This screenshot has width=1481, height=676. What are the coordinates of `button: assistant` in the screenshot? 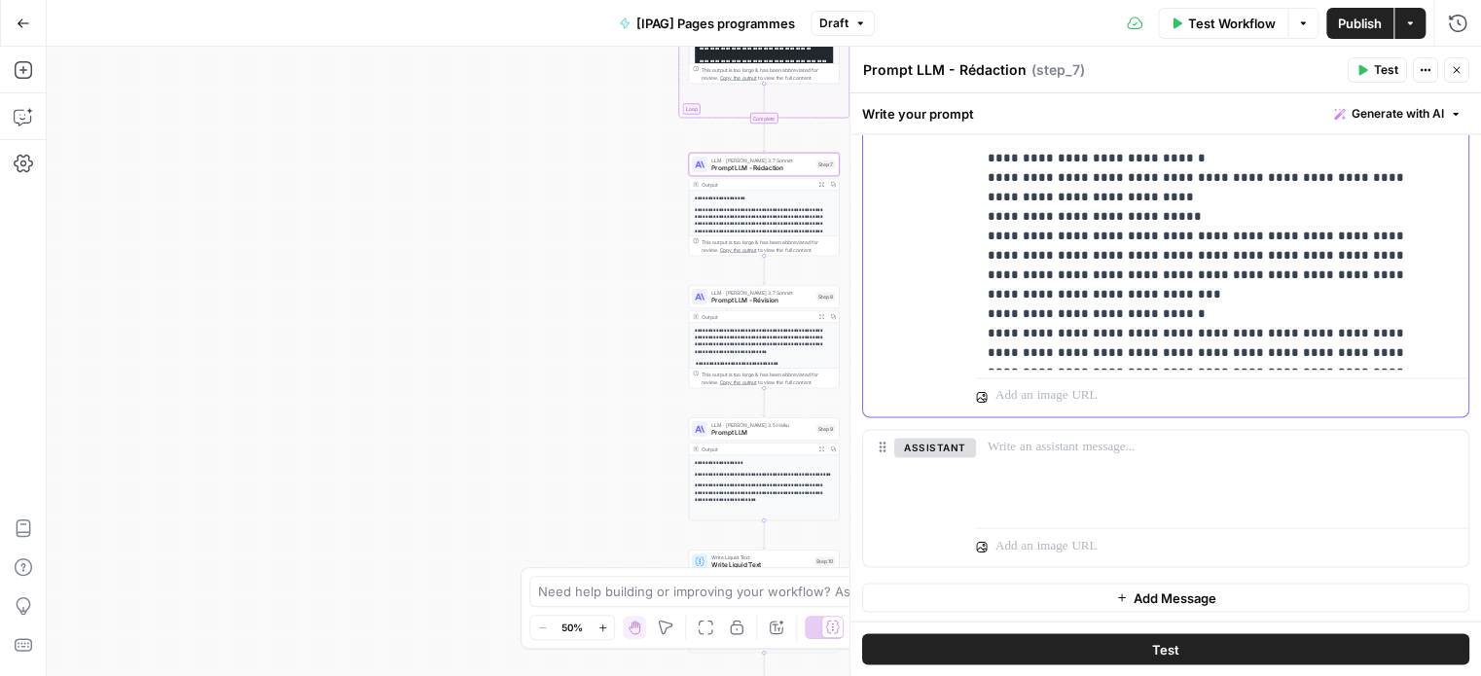 It's located at (935, 448).